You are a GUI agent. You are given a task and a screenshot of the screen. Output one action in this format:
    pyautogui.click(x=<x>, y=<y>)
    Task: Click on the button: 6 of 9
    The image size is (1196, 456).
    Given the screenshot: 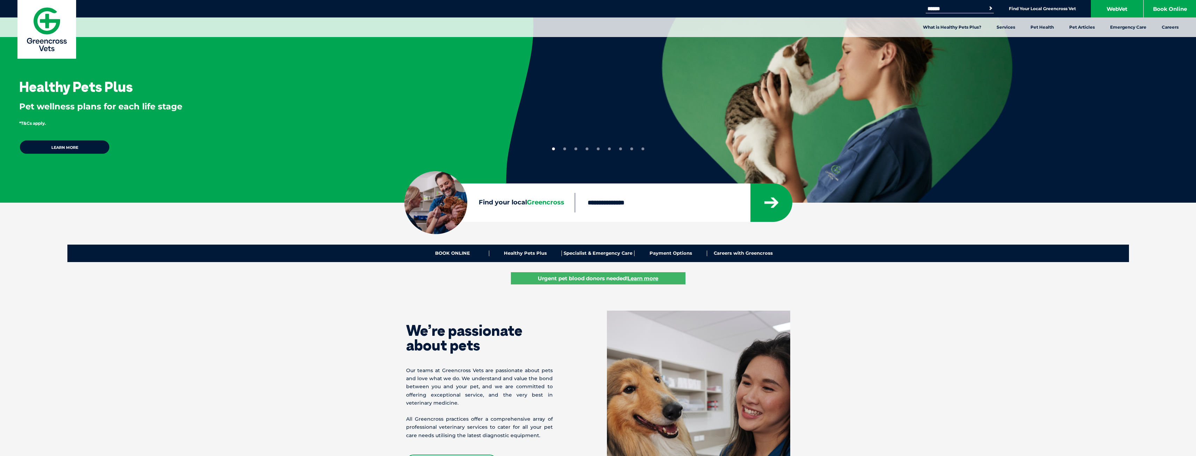 What is the action you would take?
    pyautogui.click(x=609, y=149)
    